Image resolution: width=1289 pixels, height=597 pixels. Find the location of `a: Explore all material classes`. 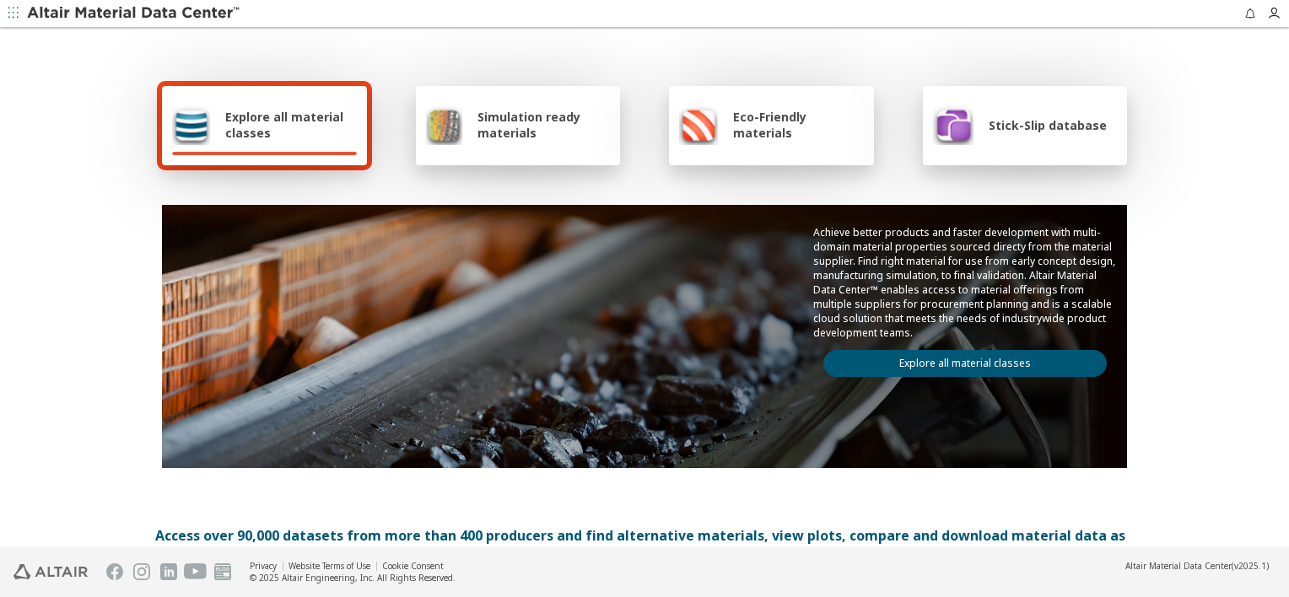

a: Explore all material classes is located at coordinates (965, 363).